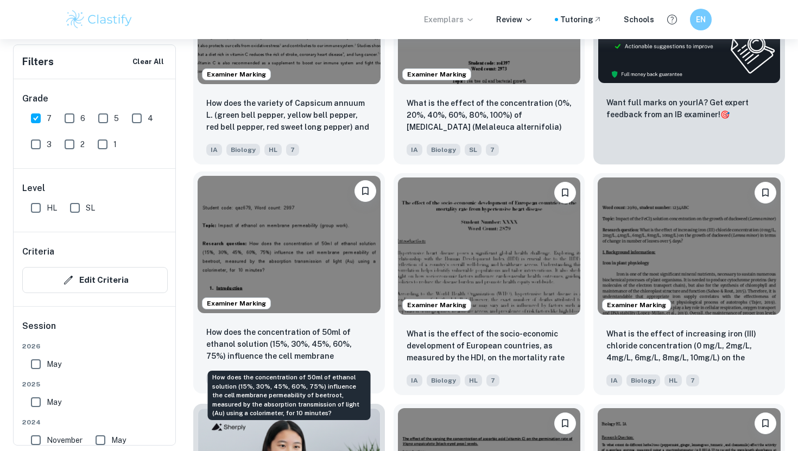 The width and height of the screenshot is (798, 451). Describe the element at coordinates (639, 20) in the screenshot. I see `a: Schools` at that location.